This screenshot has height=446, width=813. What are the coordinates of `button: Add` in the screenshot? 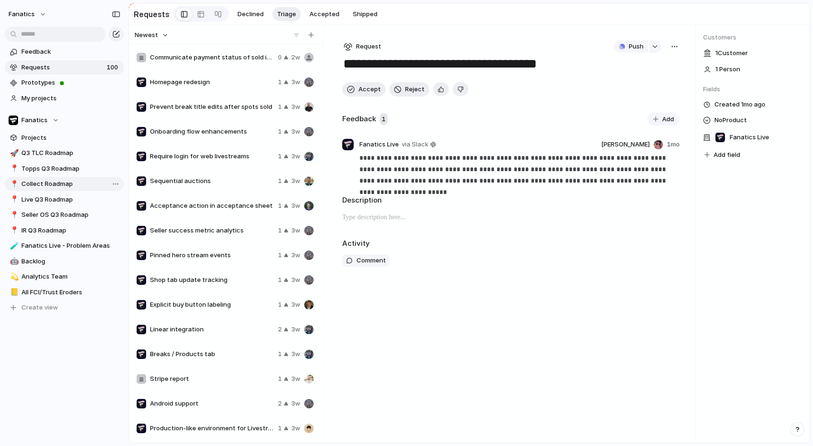 It's located at (663, 119).